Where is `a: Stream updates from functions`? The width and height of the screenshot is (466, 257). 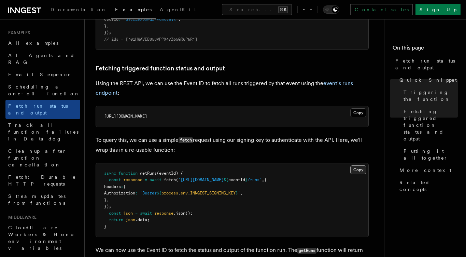
a: Stream updates from functions is located at coordinates (43, 199).